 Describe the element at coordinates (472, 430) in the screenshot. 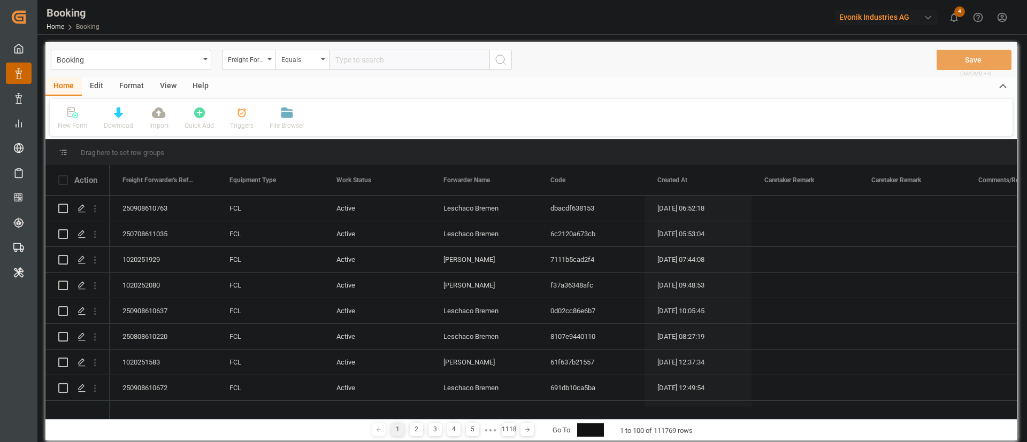

I see `div: 5` at that location.